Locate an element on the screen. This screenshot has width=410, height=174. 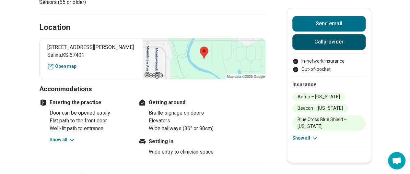
li: Elevators is located at coordinates (189, 121).